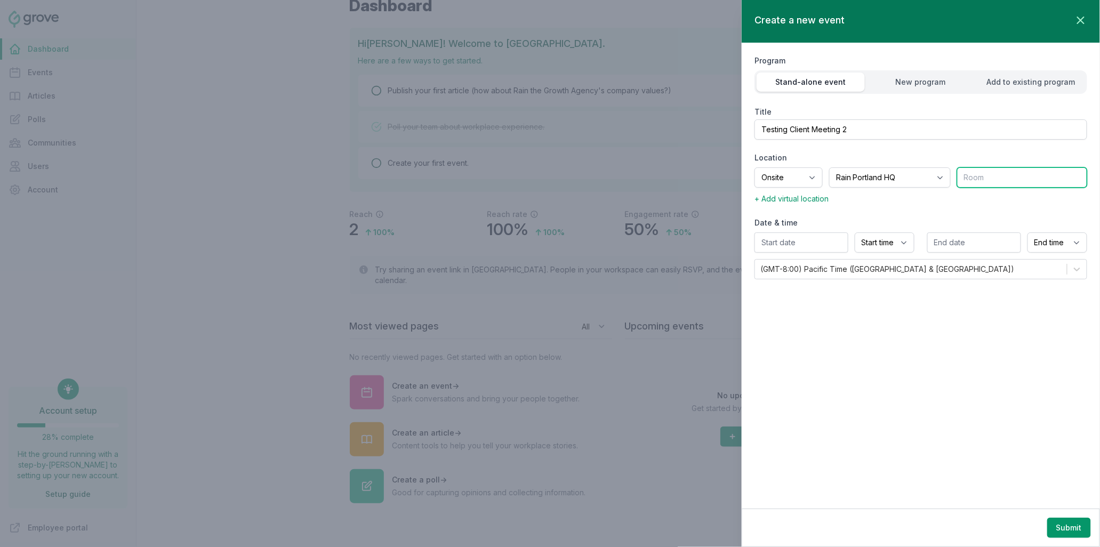 This screenshot has width=1100, height=547. I want to click on input: Room, so click(1022, 178).